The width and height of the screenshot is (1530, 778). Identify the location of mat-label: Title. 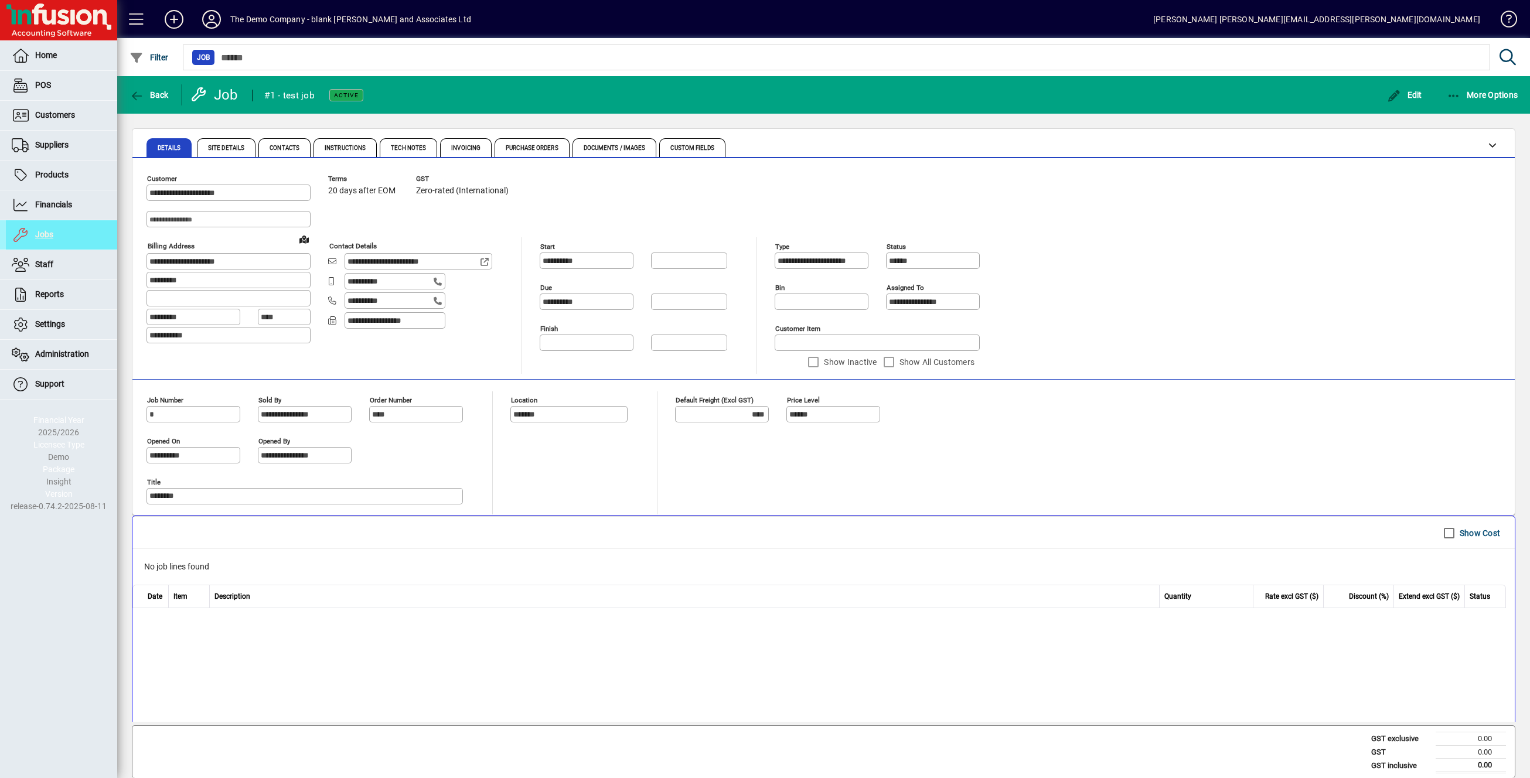
(153, 482).